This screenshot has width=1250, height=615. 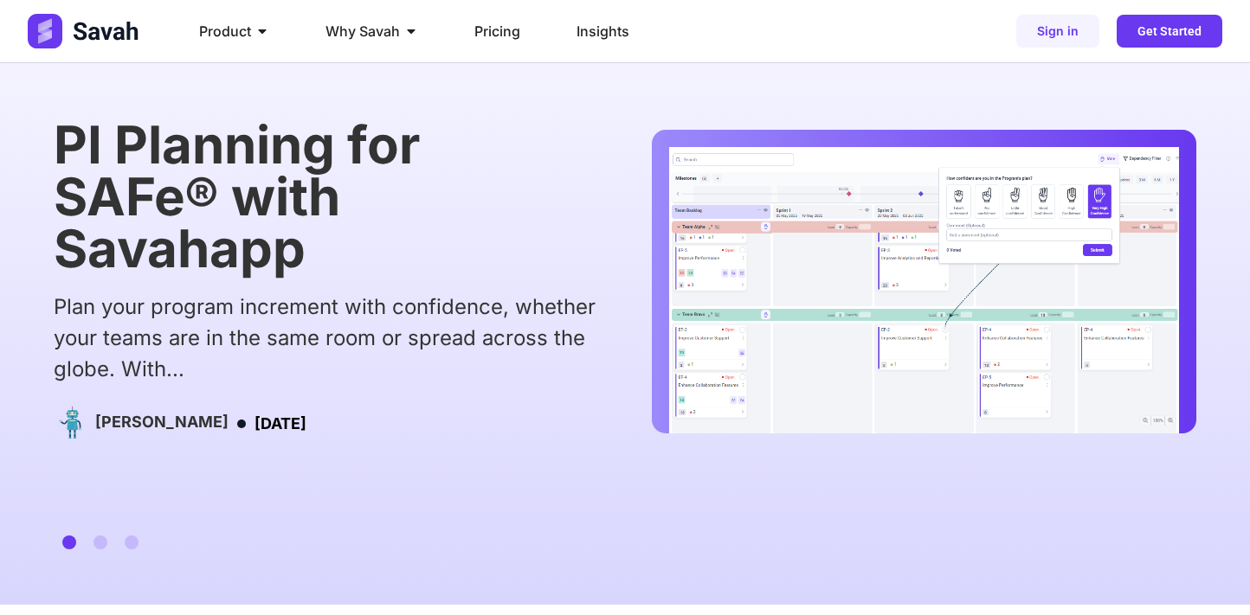 What do you see at coordinates (85, 31) in the screenshot?
I see `img: Logo (2)` at bounding box center [85, 31].